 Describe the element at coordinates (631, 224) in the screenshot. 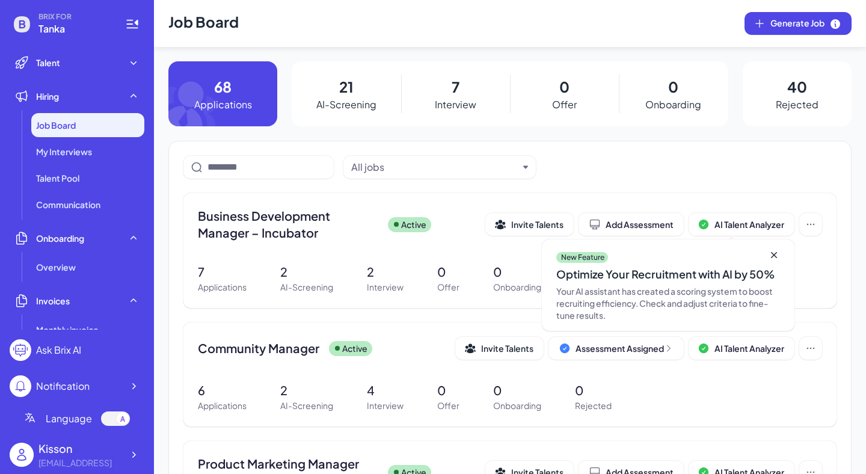

I see `div: Add Assessment` at that location.